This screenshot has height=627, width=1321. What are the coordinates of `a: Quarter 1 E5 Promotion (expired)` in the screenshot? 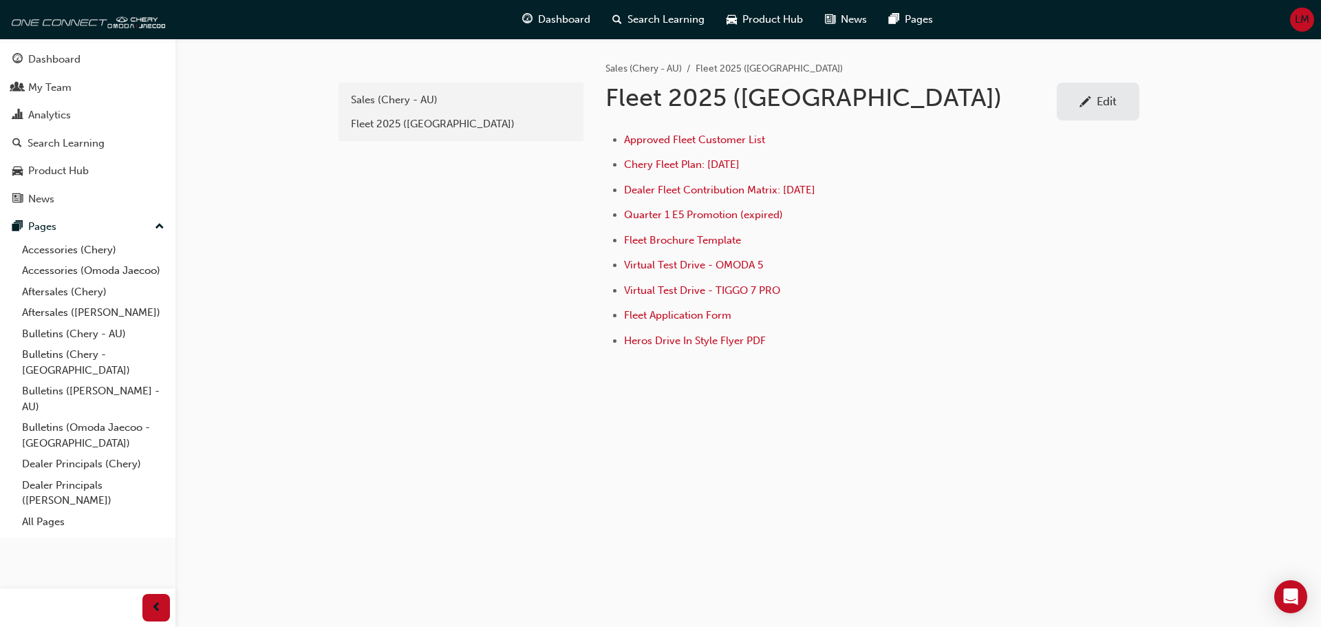 It's located at (703, 215).